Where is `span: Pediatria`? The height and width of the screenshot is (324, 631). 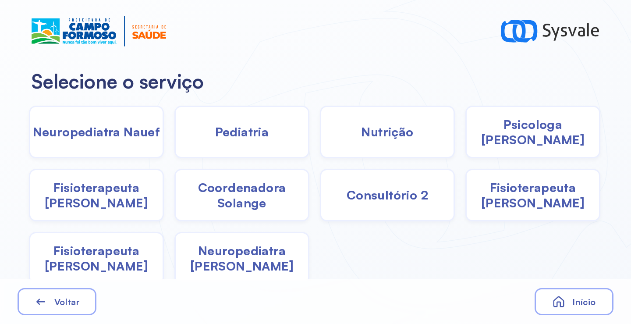 span: Pediatria is located at coordinates (242, 131).